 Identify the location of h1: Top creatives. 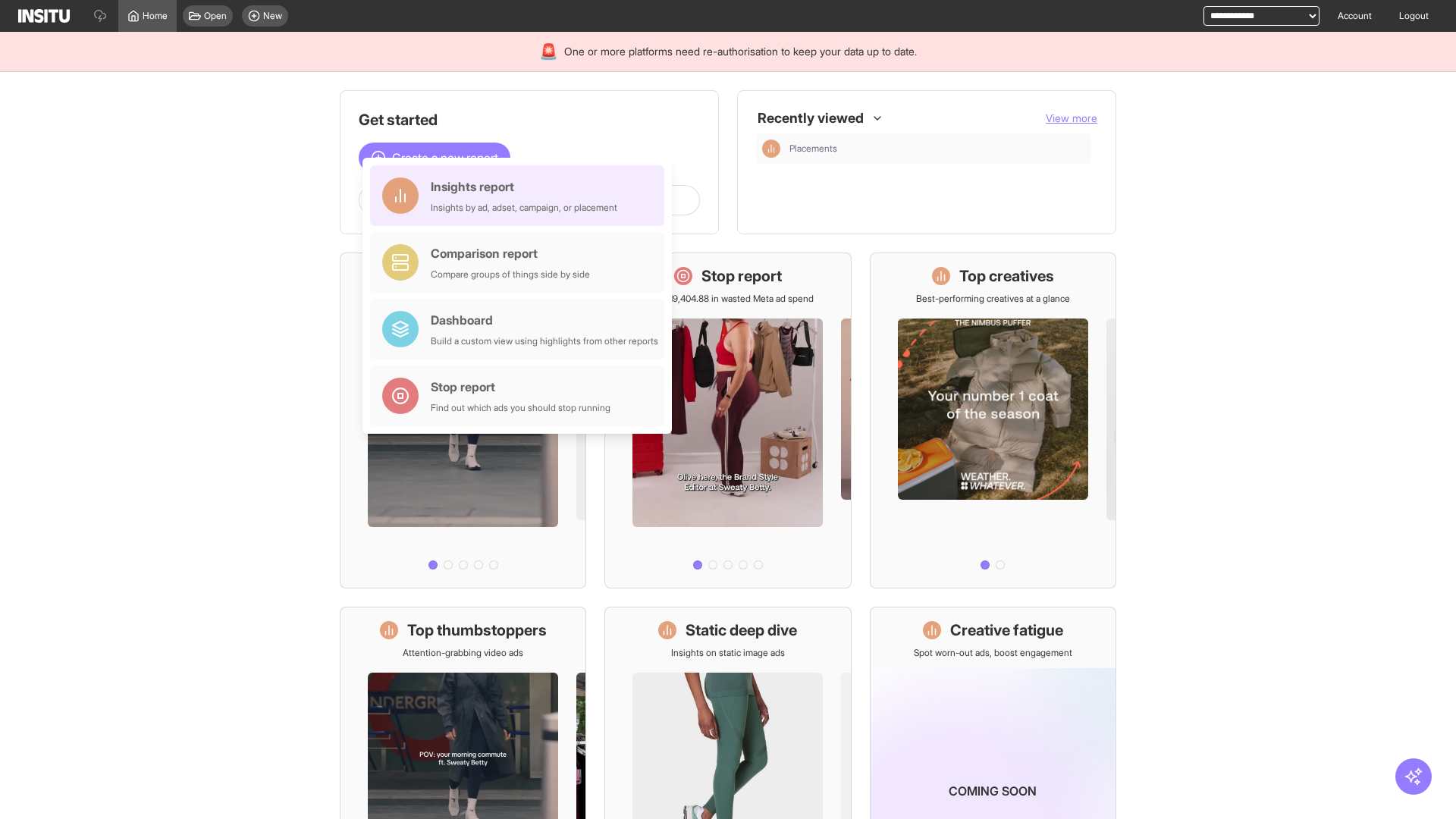
(1007, 276).